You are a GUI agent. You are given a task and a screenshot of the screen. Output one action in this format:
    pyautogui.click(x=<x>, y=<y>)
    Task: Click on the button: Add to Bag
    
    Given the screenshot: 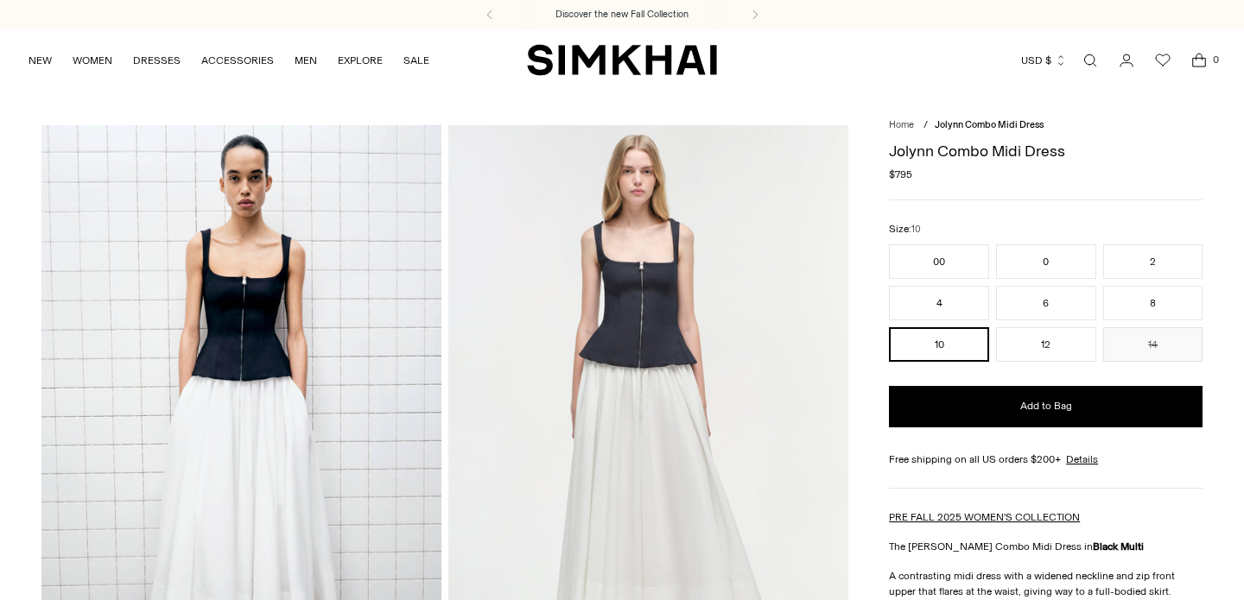 What is the action you would take?
    pyautogui.click(x=1045, y=407)
    